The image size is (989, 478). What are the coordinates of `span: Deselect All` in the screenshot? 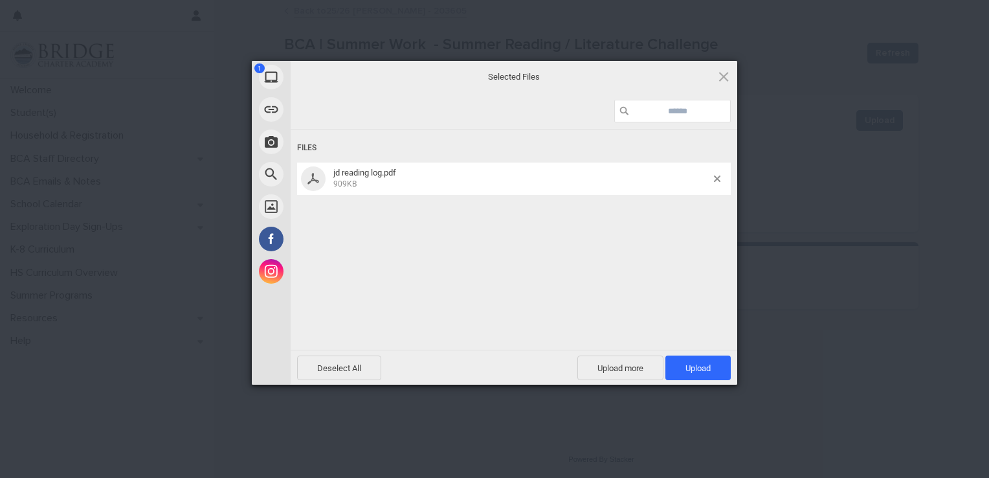 It's located at (339, 368).